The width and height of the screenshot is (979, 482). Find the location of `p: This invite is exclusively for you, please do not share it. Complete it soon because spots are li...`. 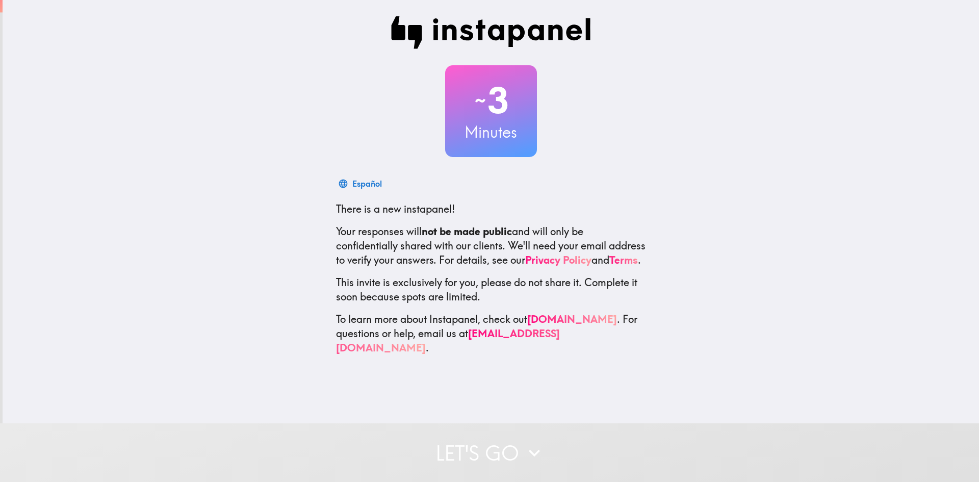

p: This invite is exclusively for you, please do not share it. Complete it soon because spots are li... is located at coordinates (491, 290).